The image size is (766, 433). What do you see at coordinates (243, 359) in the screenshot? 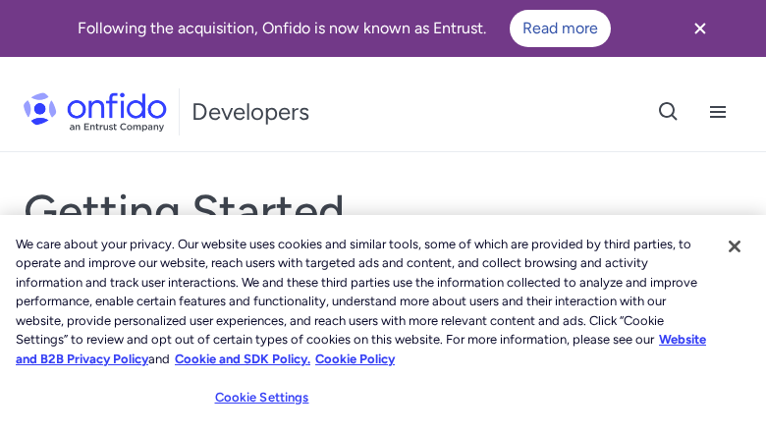
I see `a: Cookie and SDK Policy.` at bounding box center [243, 359].